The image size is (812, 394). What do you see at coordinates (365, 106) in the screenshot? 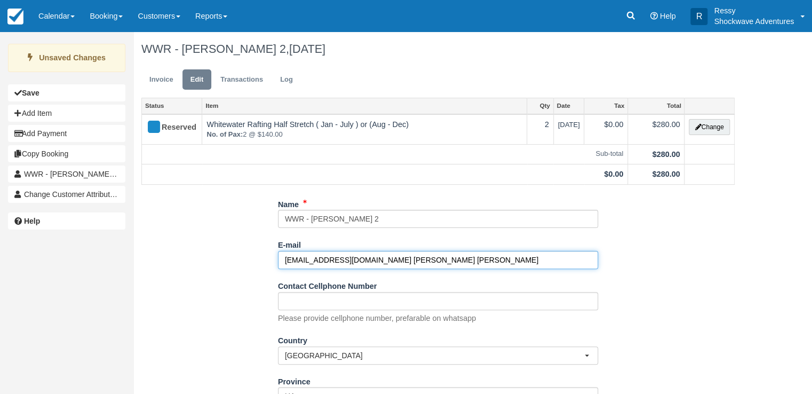
I see `a: Item` at bounding box center [365, 106].